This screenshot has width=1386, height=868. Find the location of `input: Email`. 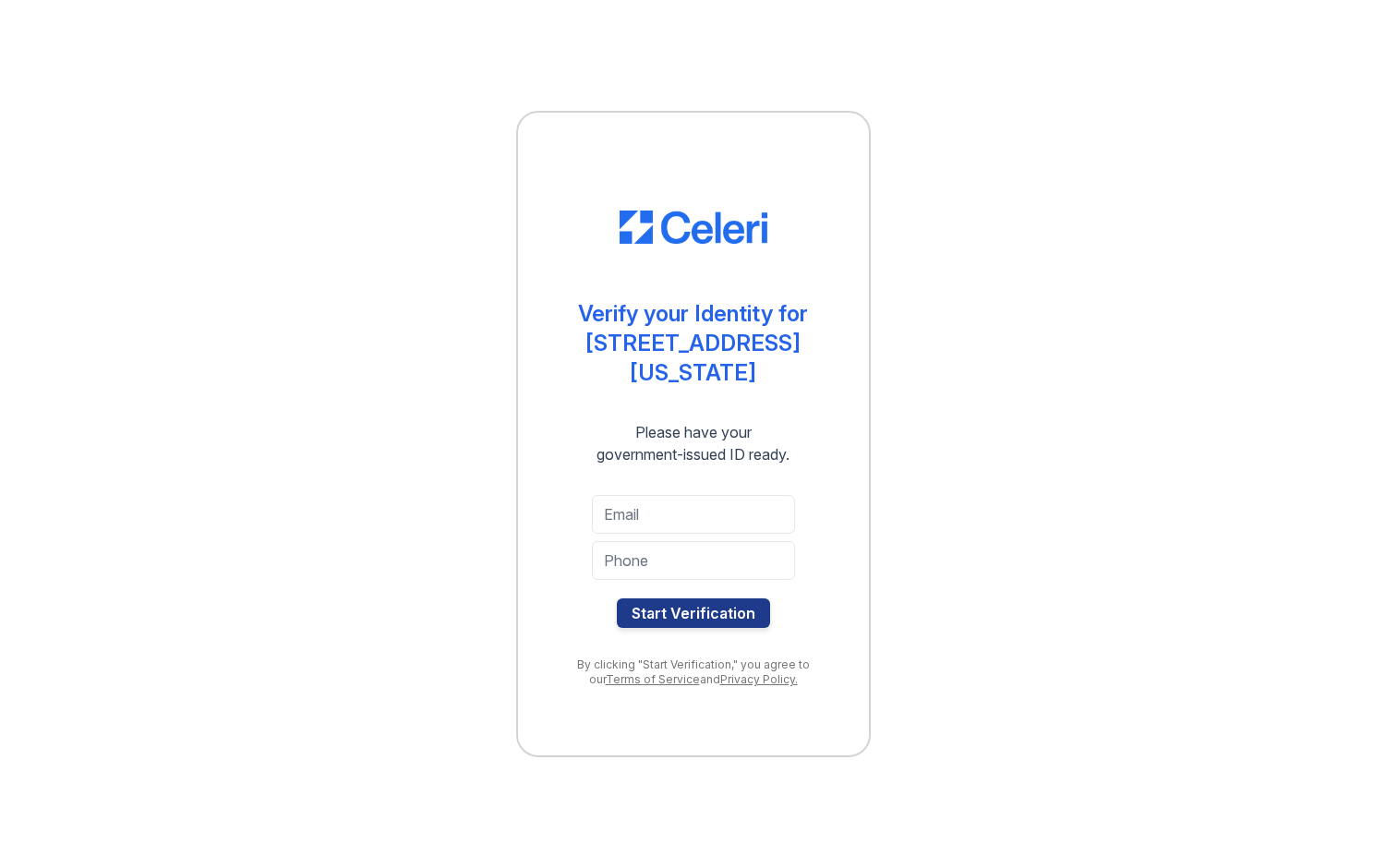

input: Email is located at coordinates (693, 514).